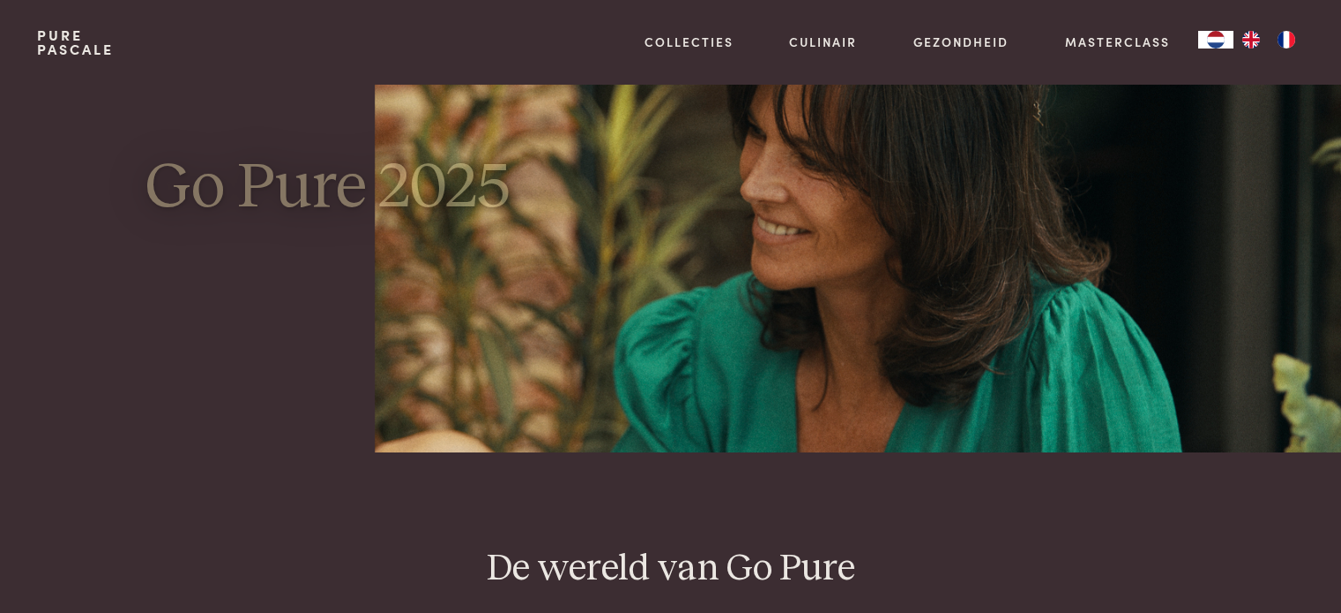 This screenshot has width=1341, height=613. Describe the element at coordinates (1251, 40) in the screenshot. I see `aside: Language selected: Nederlands` at that location.